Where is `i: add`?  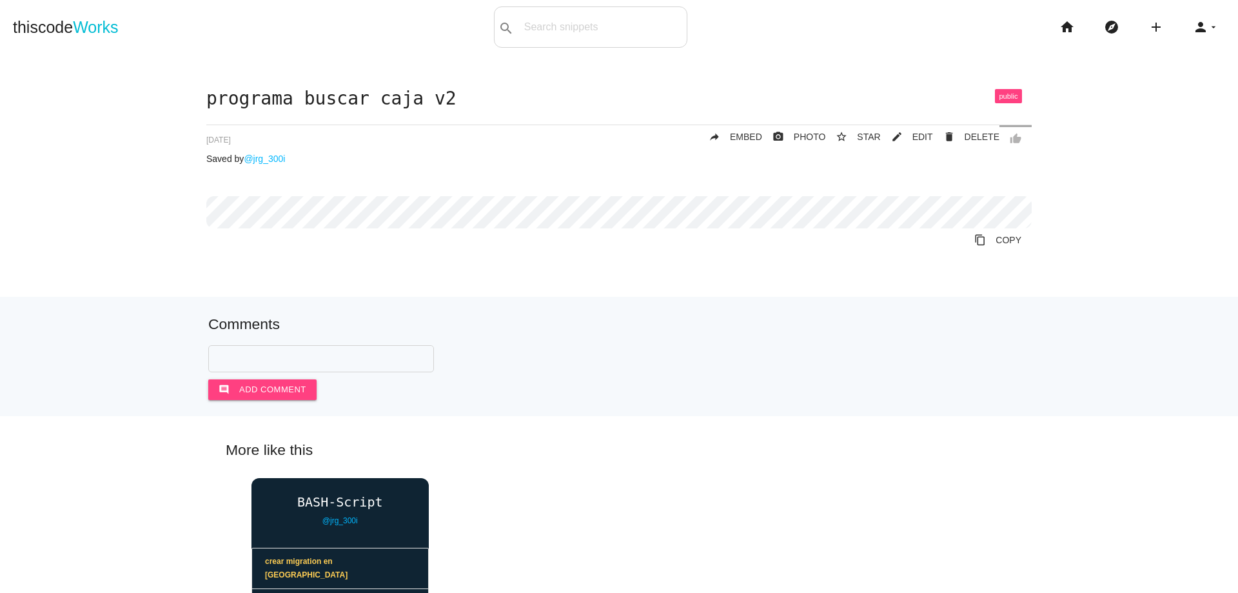
i: add is located at coordinates (1156, 27).